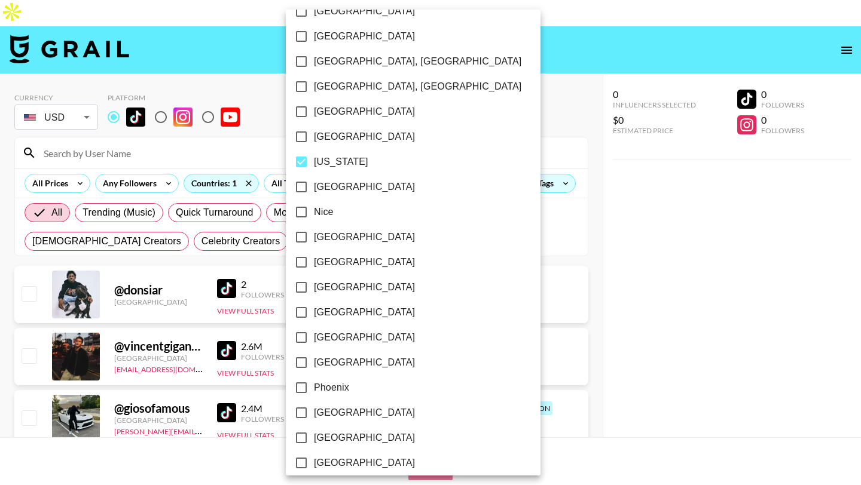 This screenshot has height=485, width=861. I want to click on span: Nice, so click(323, 212).